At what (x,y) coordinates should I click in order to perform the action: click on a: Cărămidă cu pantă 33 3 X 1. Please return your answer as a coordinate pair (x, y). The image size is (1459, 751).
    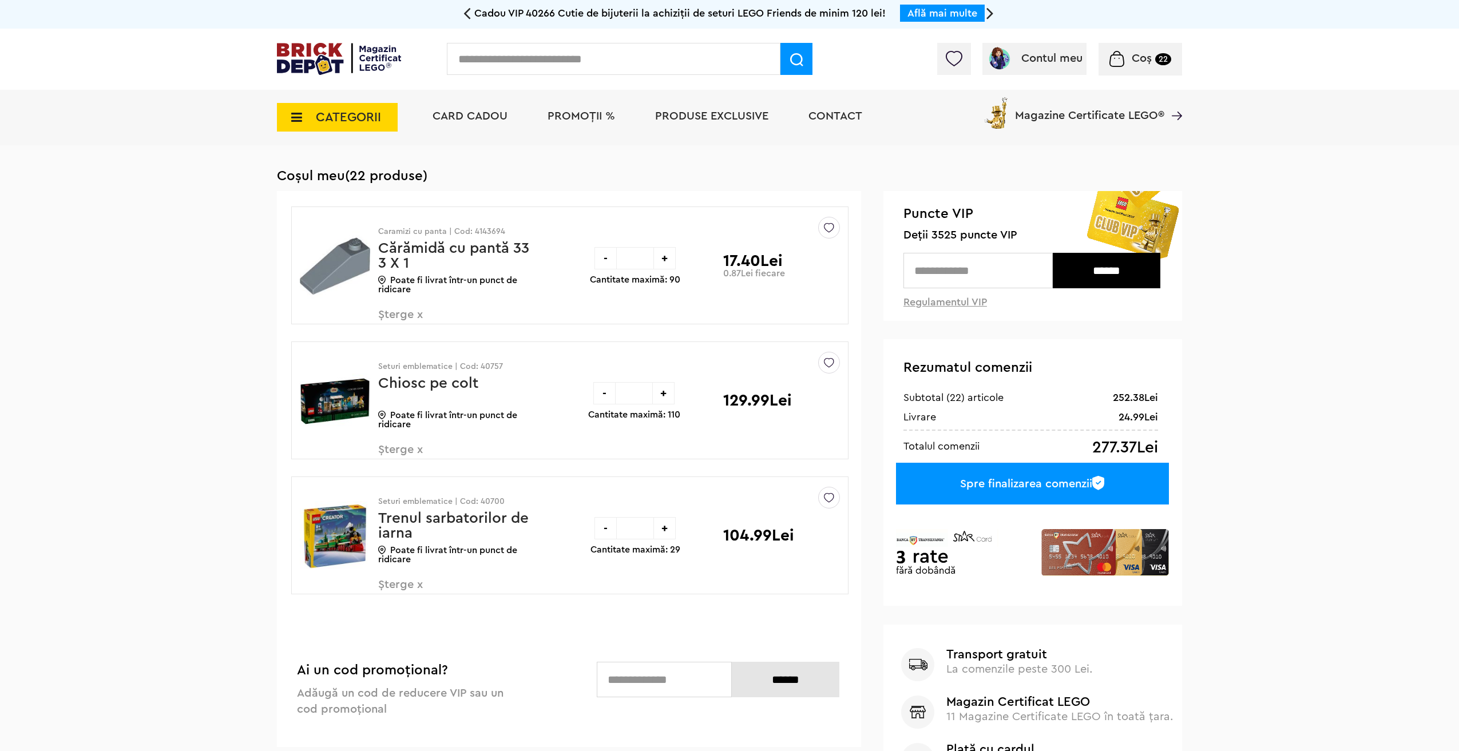
    Looking at the image, I should click on (454, 256).